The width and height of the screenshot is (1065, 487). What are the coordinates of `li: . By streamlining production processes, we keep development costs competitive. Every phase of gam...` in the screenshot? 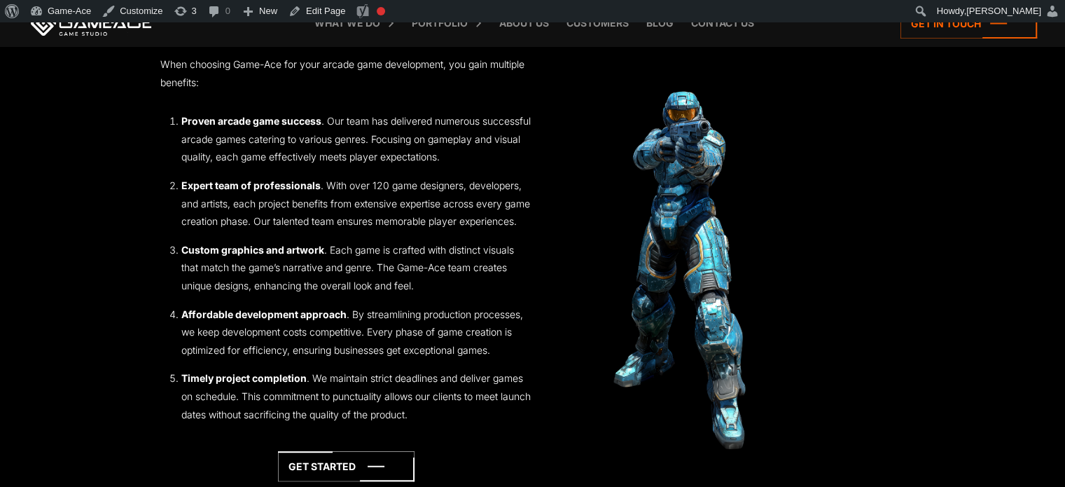 It's located at (357, 332).